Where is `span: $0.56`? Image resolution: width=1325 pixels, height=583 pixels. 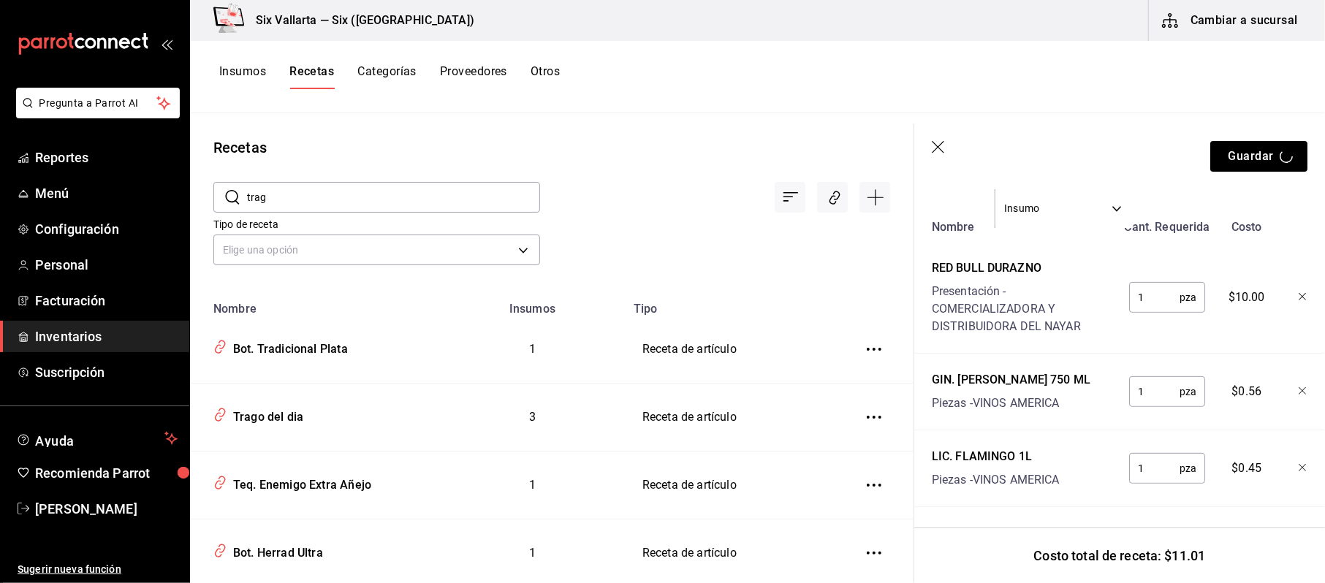
span: $0.56 is located at coordinates (1247, 392).